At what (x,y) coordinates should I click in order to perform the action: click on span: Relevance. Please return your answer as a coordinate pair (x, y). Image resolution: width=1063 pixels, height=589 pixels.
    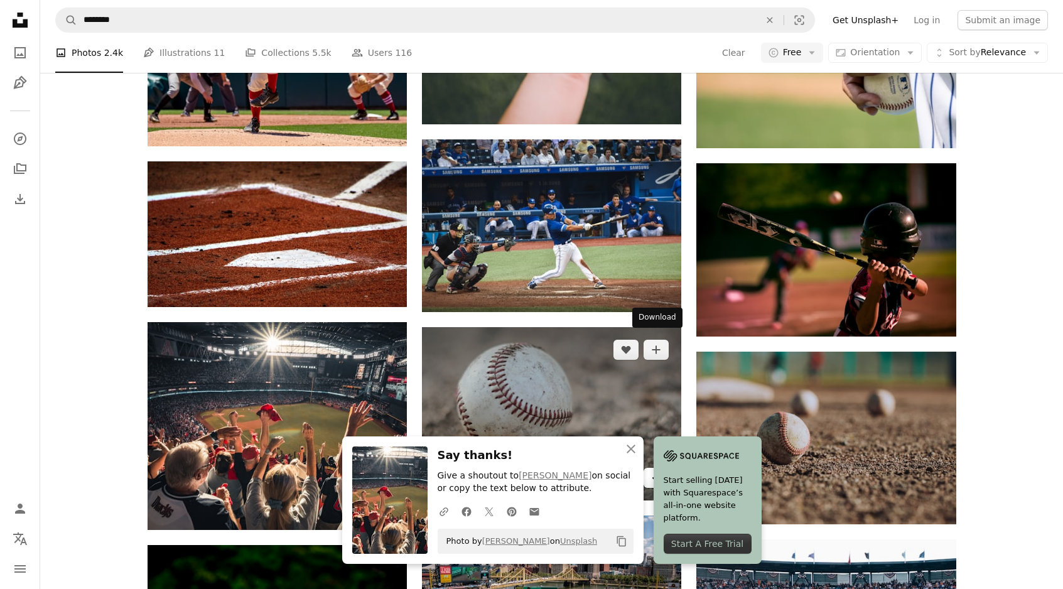
    Looking at the image, I should click on (987, 53).